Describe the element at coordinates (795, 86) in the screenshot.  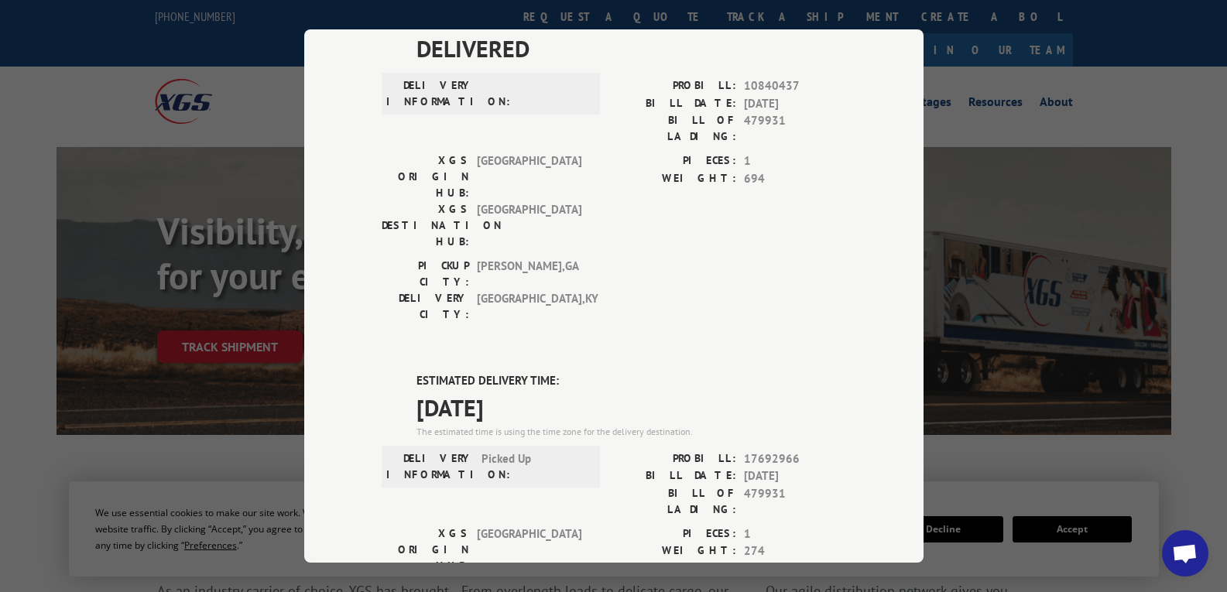
I see `span: 10840437` at that location.